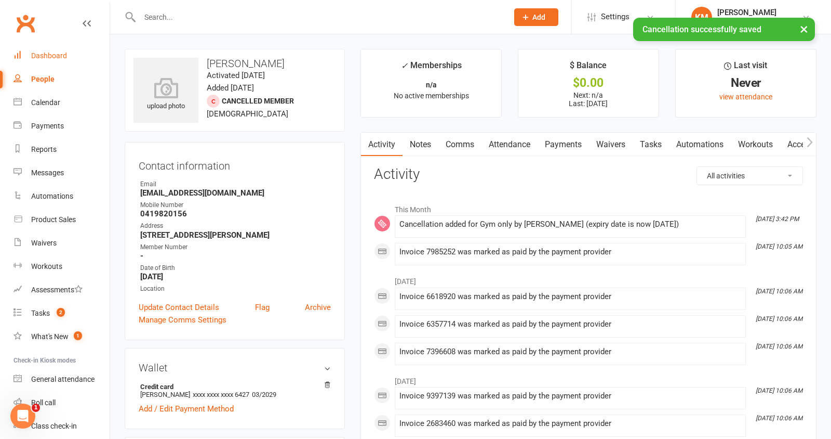 Image resolution: width=831 pixels, height=439 pixels. I want to click on span: Cancelled member, so click(258, 101).